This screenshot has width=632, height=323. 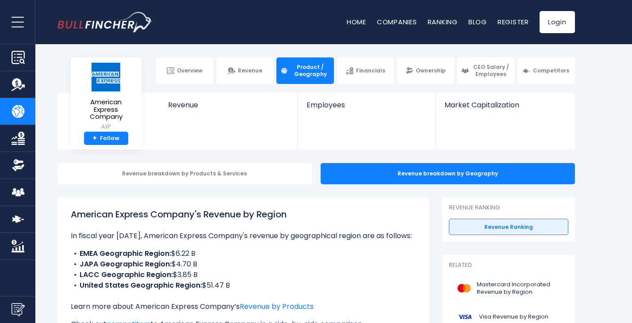 What do you see at coordinates (141, 285) in the screenshot?
I see `b: United States Geographic Region:` at bounding box center [141, 285].